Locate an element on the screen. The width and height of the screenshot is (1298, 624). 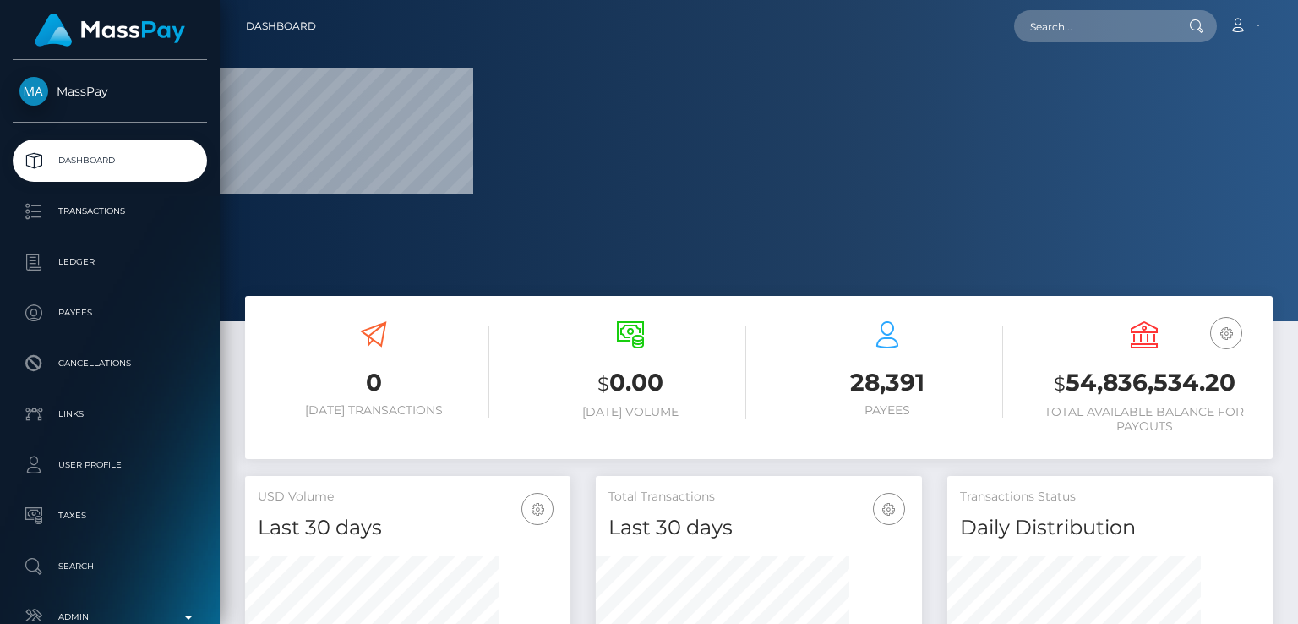
a: Search is located at coordinates (110, 566).